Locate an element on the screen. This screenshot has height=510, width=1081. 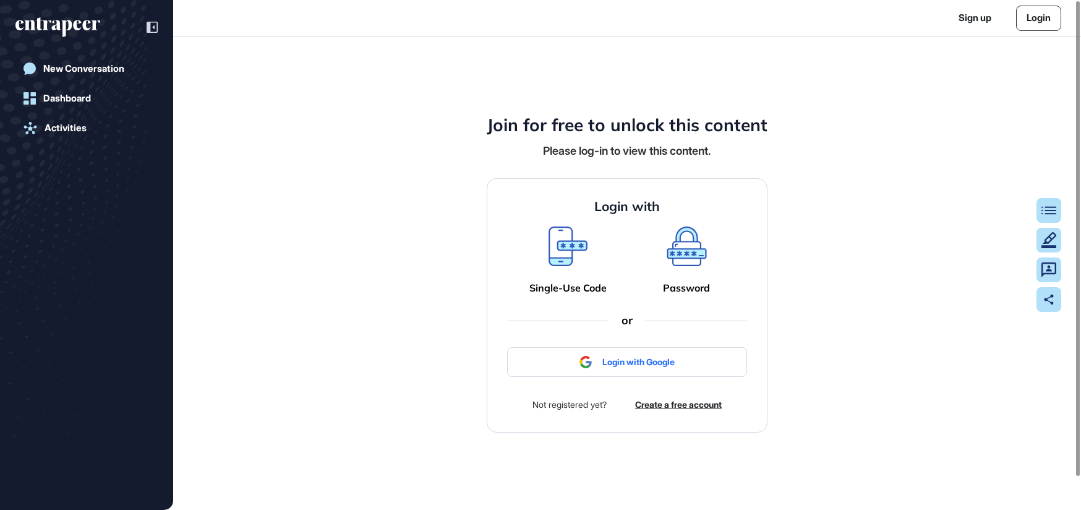
div: Dashboard is located at coordinates (67, 98).